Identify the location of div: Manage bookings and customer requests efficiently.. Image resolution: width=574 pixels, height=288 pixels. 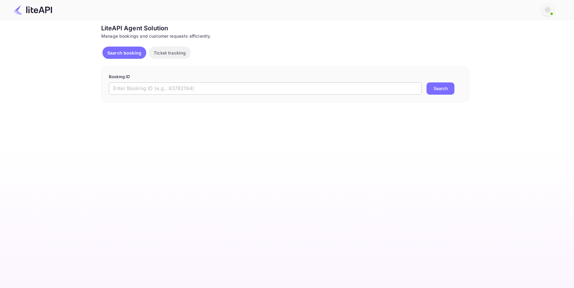
(285, 36).